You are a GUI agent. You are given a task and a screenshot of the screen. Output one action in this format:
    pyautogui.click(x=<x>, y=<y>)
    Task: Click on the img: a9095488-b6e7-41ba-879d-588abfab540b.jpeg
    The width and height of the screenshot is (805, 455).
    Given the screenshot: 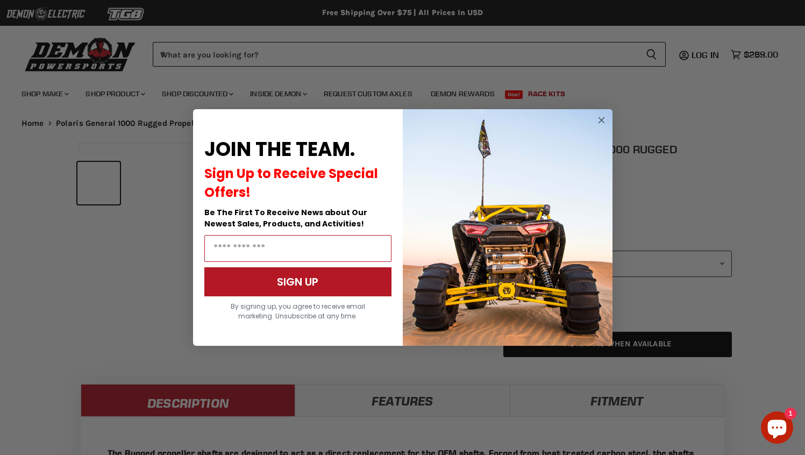 What is the action you would take?
    pyautogui.click(x=507, y=227)
    